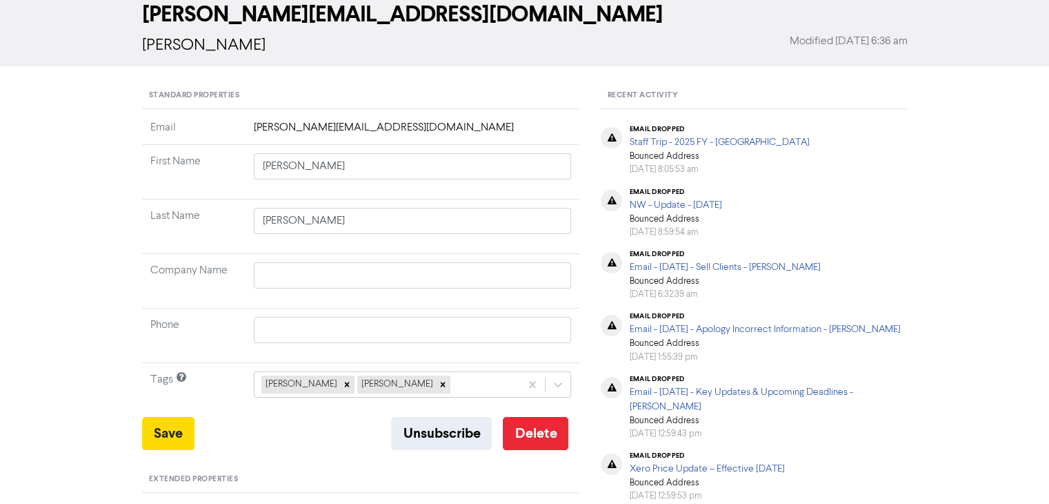 The height and width of the screenshot is (504, 1049). What do you see at coordinates (168, 433) in the screenshot?
I see `button: Save` at bounding box center [168, 433].